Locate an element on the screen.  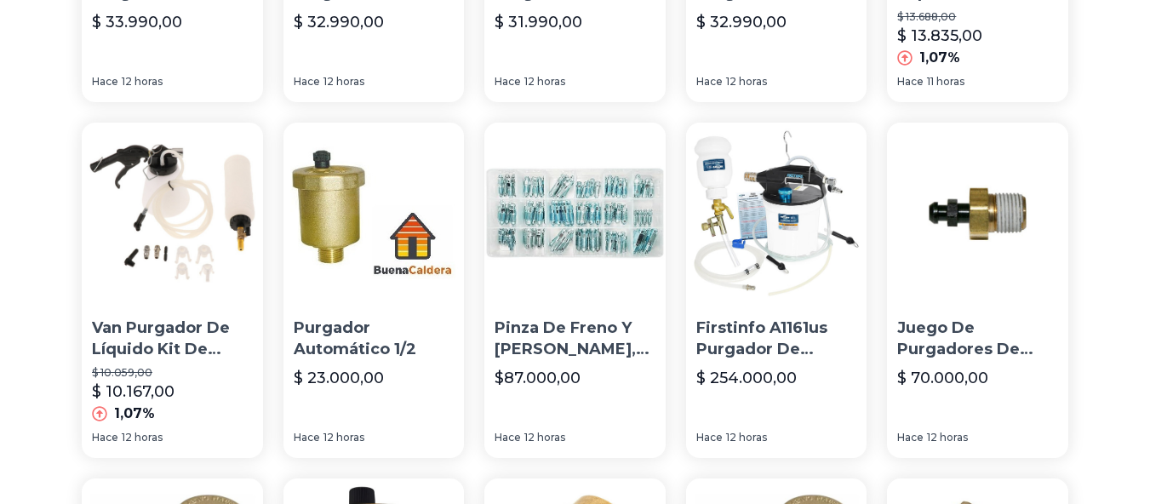
font: Juego De Purgadores De Frenos 2200627, Juego De 4 Unida... is located at coordinates (978, 359).